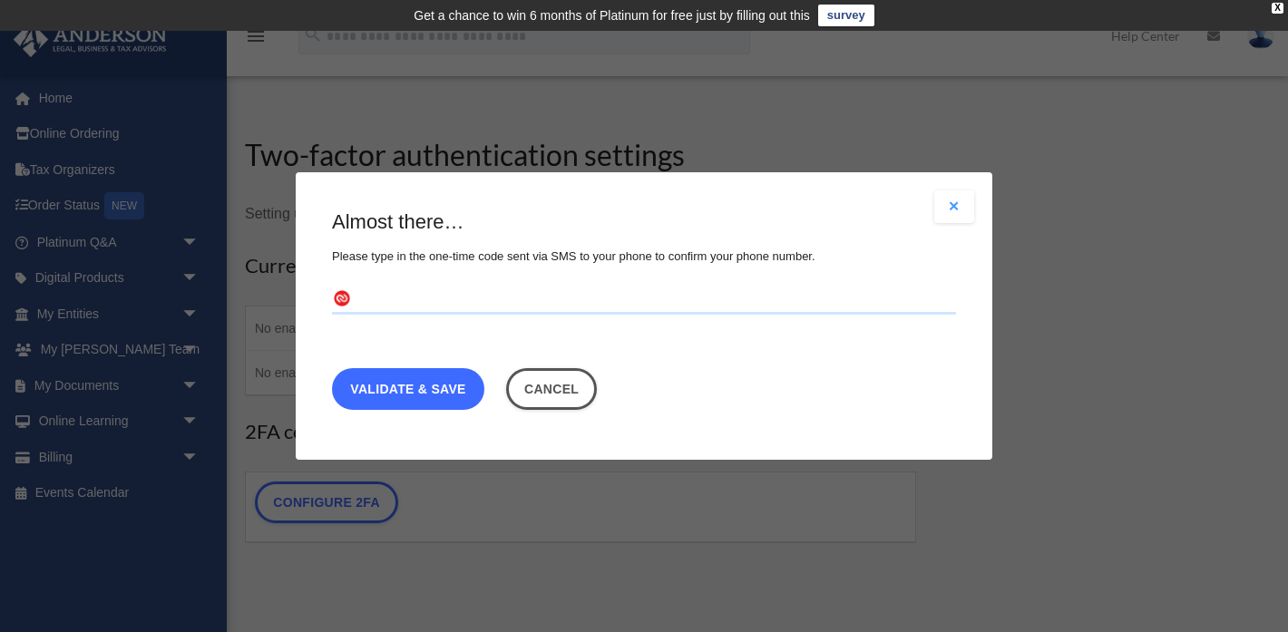 Image resolution: width=1288 pixels, height=632 pixels. I want to click on div: Get a chance to win 6 months of Platinum for free just by filling out this, so click(611, 15).